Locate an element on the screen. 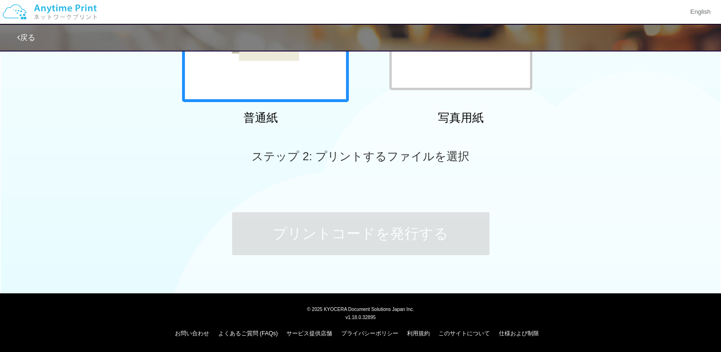 The image size is (721, 352). button: プリントコードを発行する is located at coordinates (361, 234).